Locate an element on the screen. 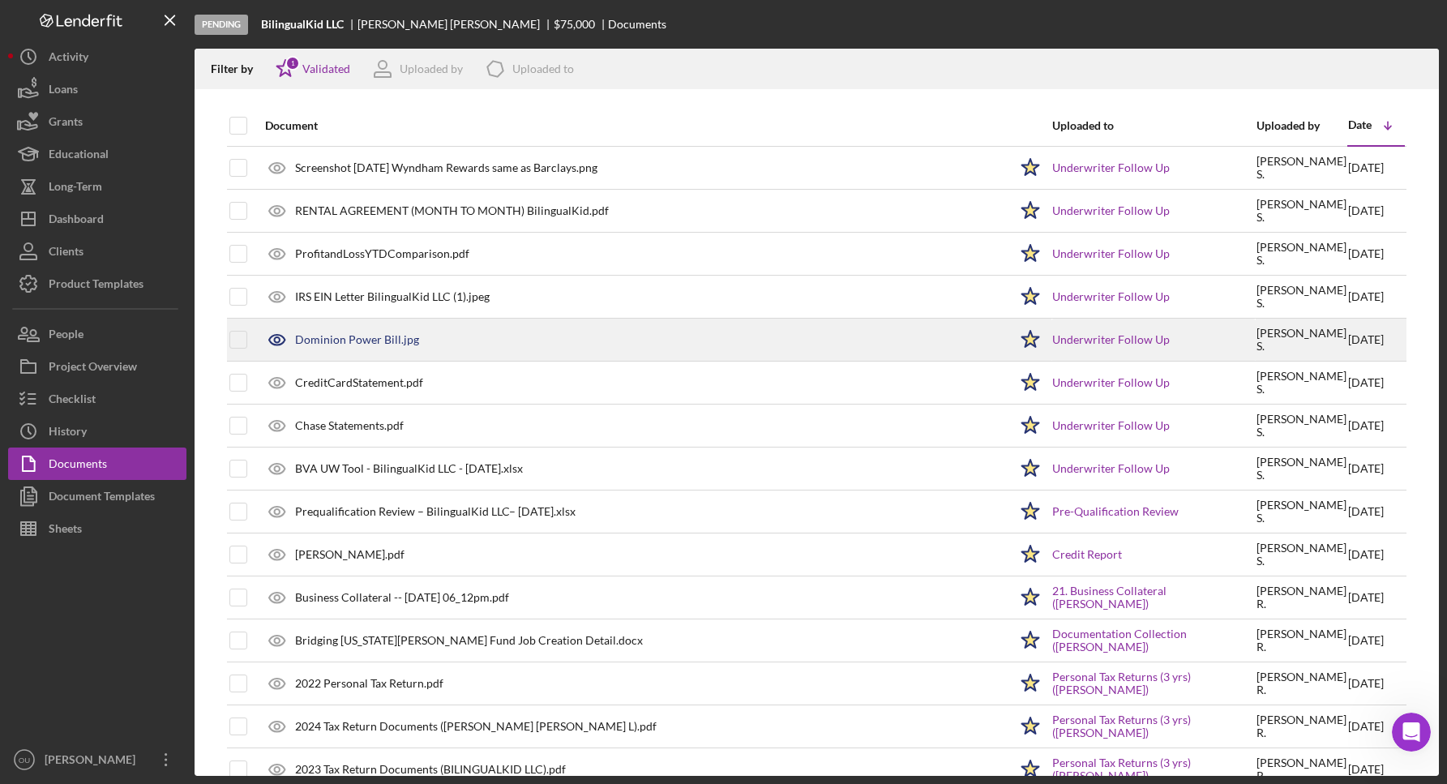 The height and width of the screenshot is (784, 1447). a: Clients is located at coordinates (97, 251).